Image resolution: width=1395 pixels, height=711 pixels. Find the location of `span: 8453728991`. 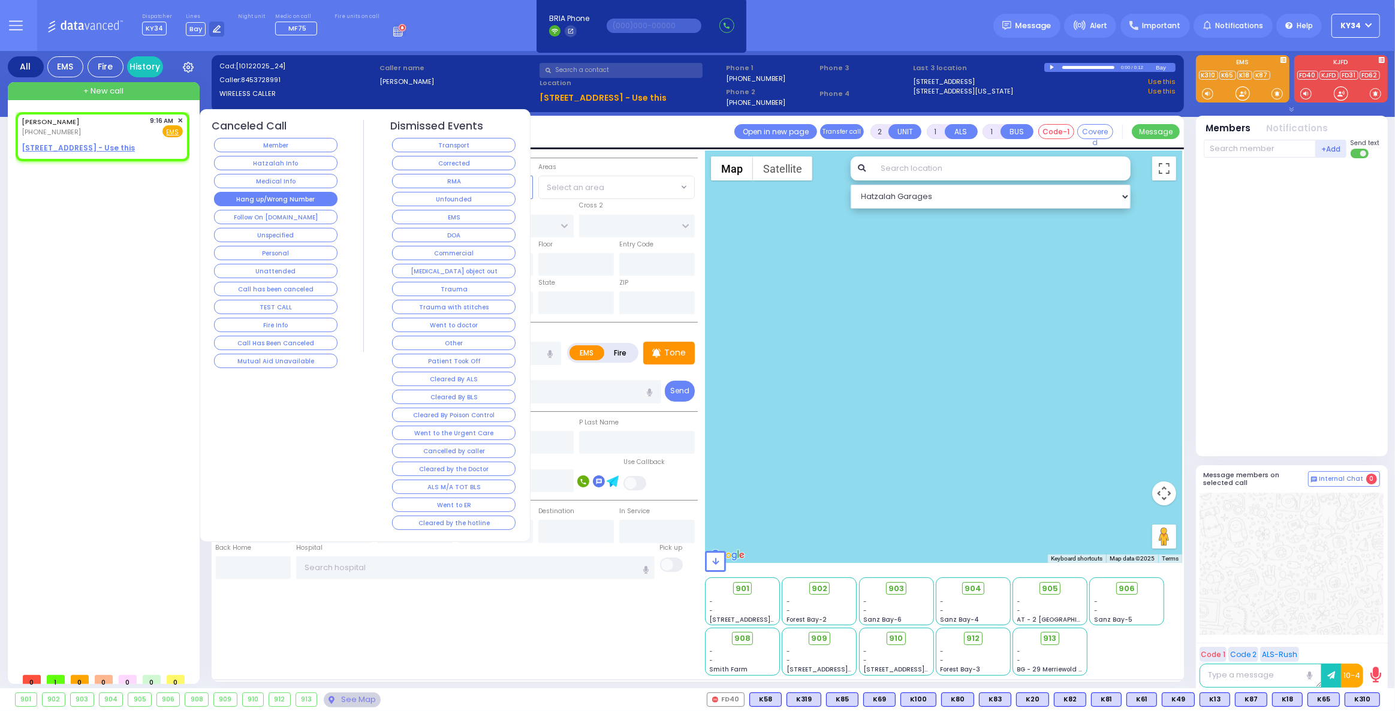

span: 8453728991 is located at coordinates (261, 80).